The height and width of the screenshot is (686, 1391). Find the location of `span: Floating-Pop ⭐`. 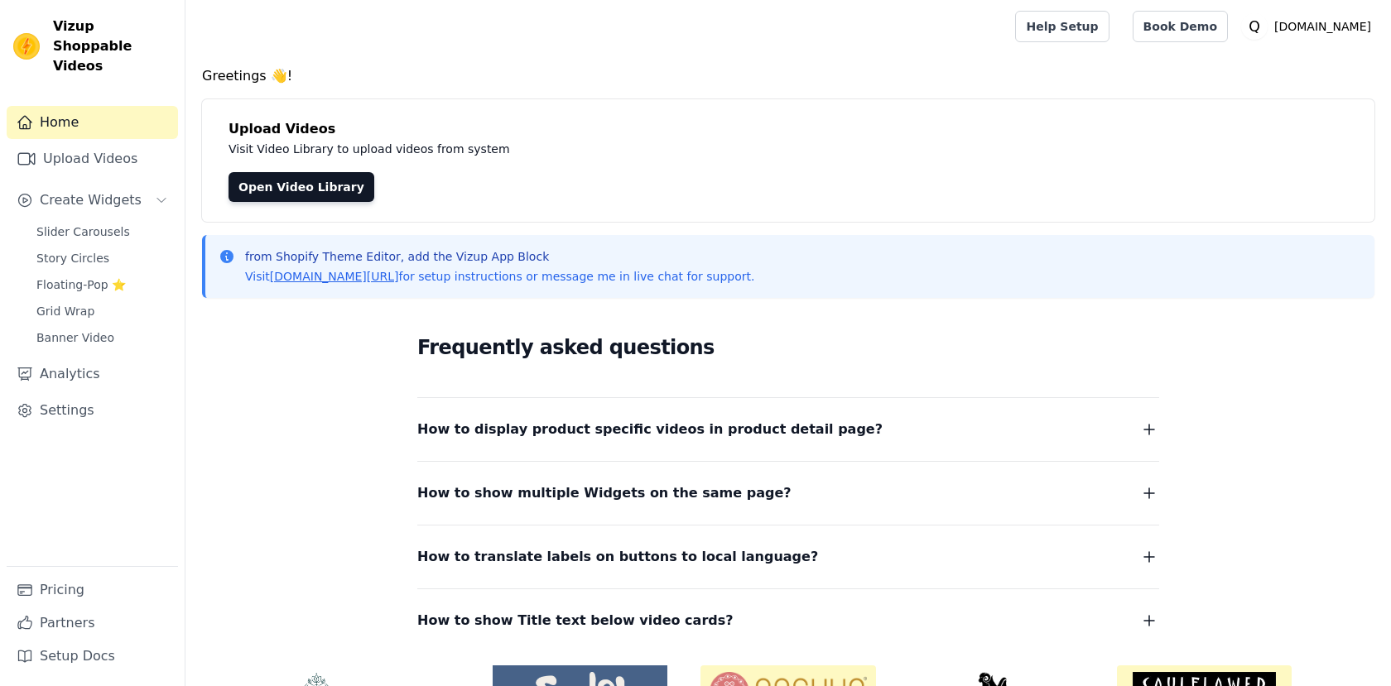

span: Floating-Pop ⭐ is located at coordinates (81, 285).